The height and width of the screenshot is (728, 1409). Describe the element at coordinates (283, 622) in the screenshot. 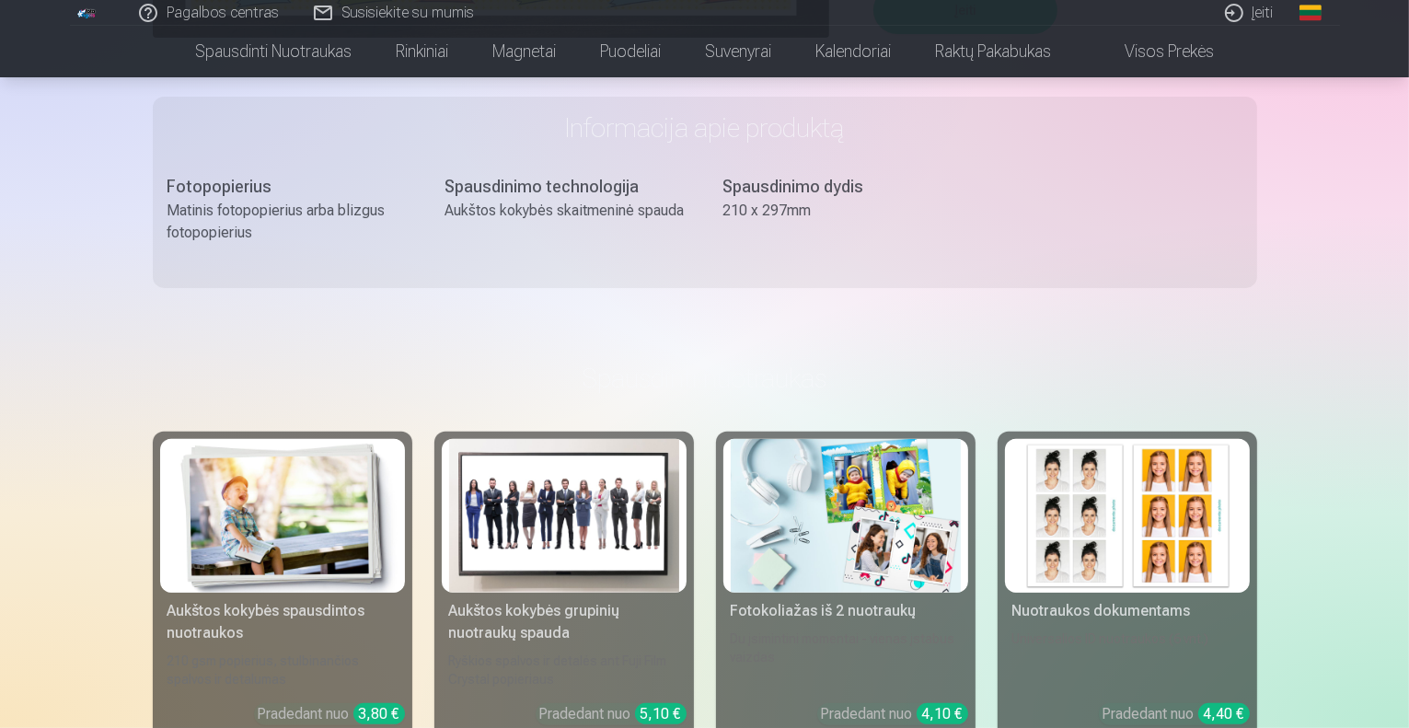

I see `div: Aukštos kokybės spausdintos nuotraukos` at that location.